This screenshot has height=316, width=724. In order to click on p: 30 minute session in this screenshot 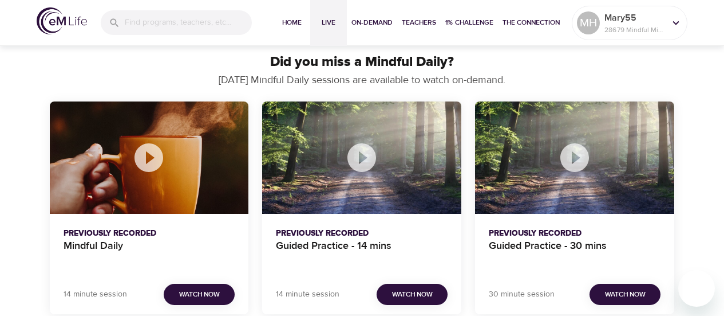, I will do `click(522, 294)`.